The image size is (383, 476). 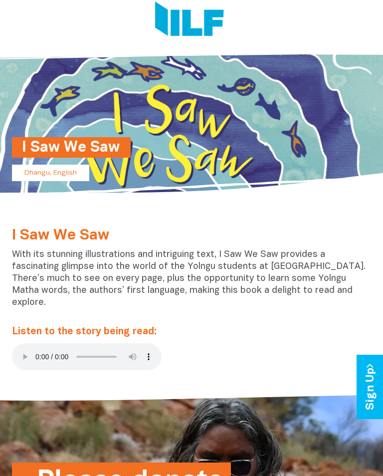 I want to click on p: With its stunning illustrations and intriguing text, I Saw We Saw provides a fascinating glimpse ..., so click(x=191, y=285).